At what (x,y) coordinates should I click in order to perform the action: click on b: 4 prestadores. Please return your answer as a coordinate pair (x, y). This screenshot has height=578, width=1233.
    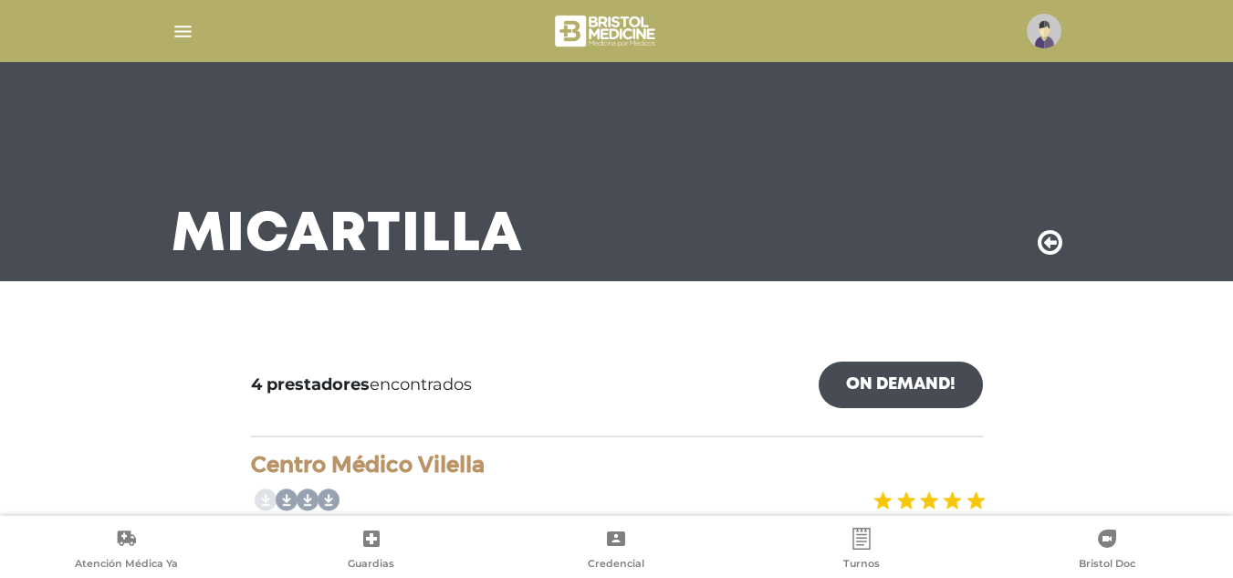
    Looking at the image, I should click on (310, 384).